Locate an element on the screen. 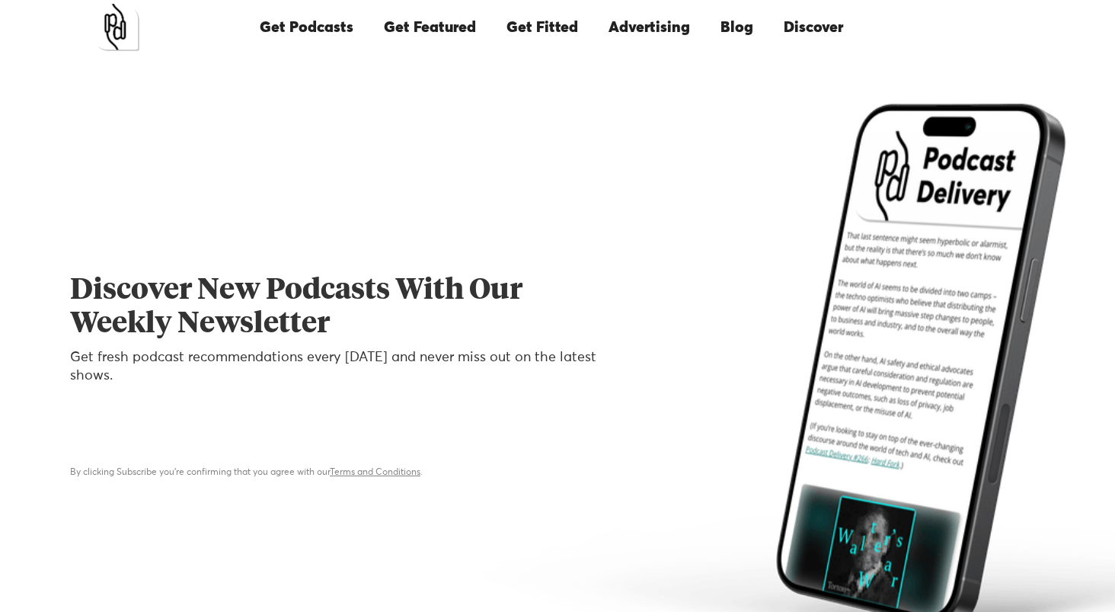  a: home is located at coordinates (116, 27).